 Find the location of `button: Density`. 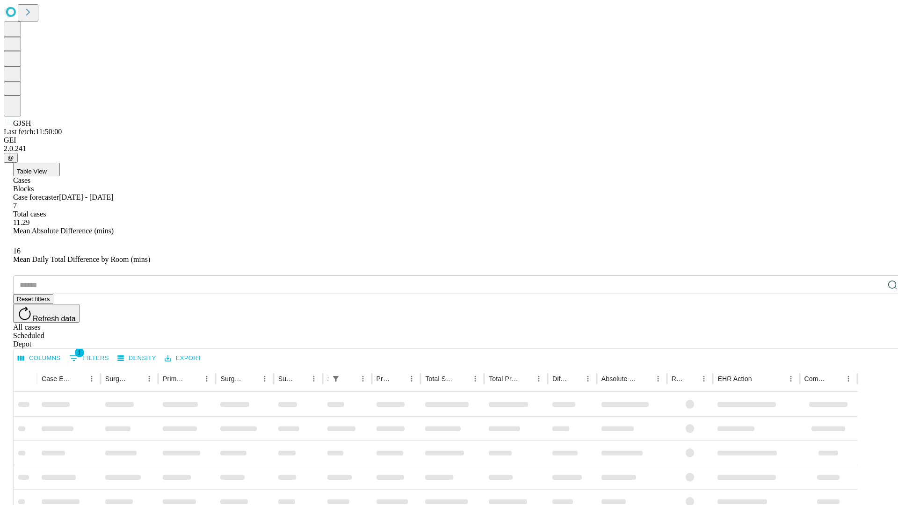

button: Density is located at coordinates (137, 358).